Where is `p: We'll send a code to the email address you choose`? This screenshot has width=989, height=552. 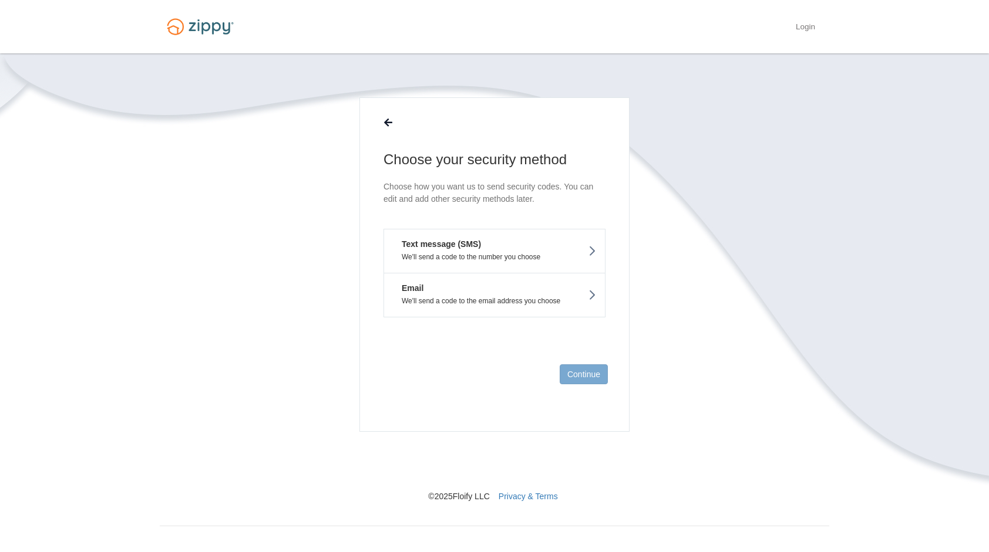
p: We'll send a code to the email address you choose is located at coordinates (494, 301).